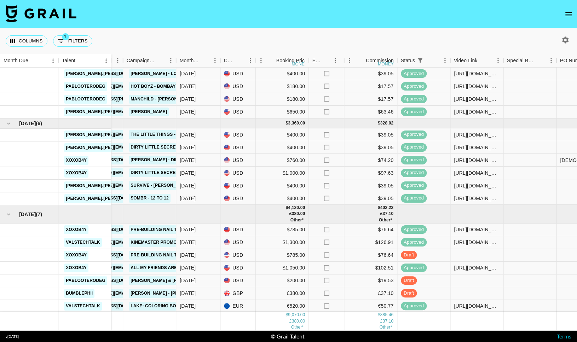 The width and height of the screenshot is (577, 342). I want to click on div: $400.00, so click(282, 74).